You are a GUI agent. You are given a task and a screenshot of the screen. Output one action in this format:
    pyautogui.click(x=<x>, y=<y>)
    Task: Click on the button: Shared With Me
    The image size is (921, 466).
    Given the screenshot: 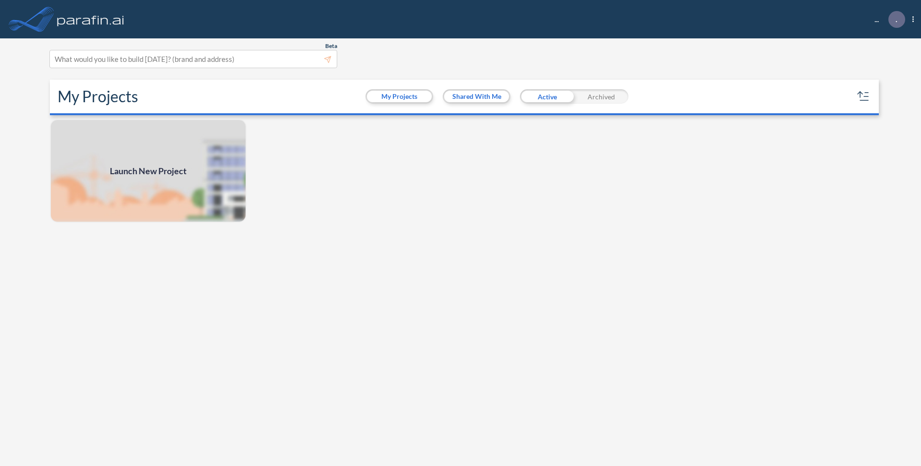 What is the action you would take?
    pyautogui.click(x=476, y=96)
    